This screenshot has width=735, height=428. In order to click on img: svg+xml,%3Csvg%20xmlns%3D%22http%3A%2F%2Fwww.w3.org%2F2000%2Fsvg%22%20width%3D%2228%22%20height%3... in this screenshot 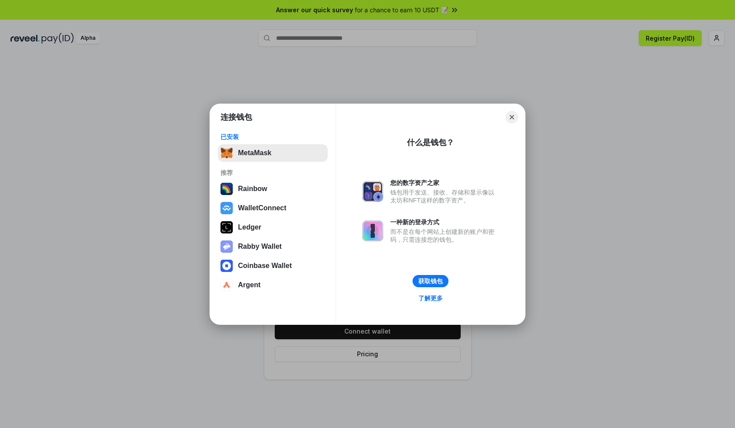, I will do `click(227, 228)`.